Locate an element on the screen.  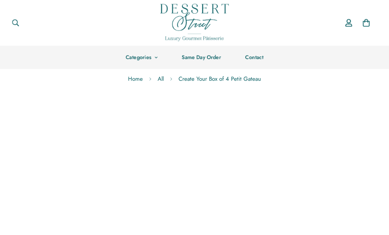
a: Home is located at coordinates (135, 79).